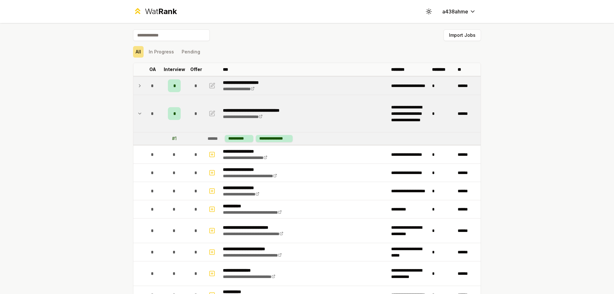  Describe the element at coordinates (174, 69) in the screenshot. I see `p: Interview` at that location.